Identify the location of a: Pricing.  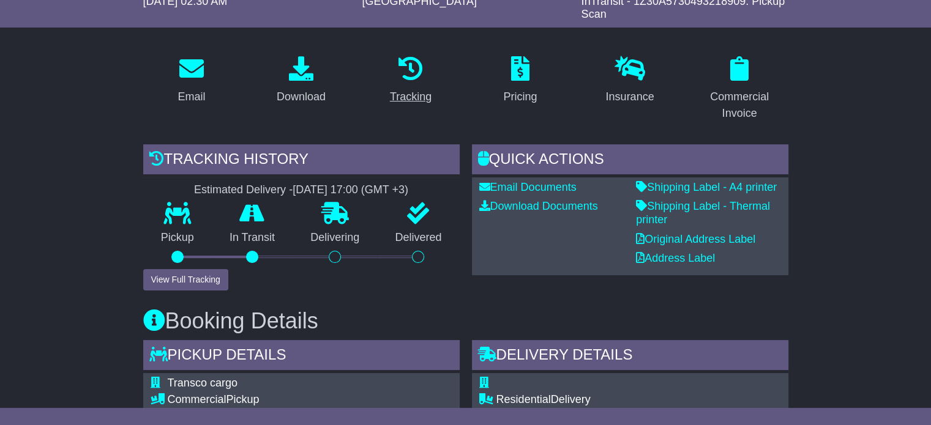
(520, 81).